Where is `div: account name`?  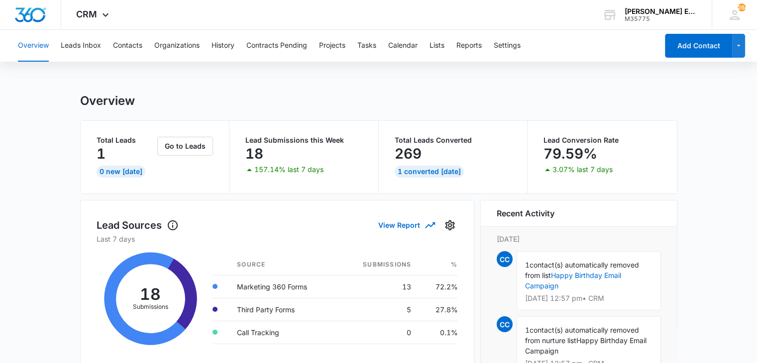
div: account name is located at coordinates (661, 11).